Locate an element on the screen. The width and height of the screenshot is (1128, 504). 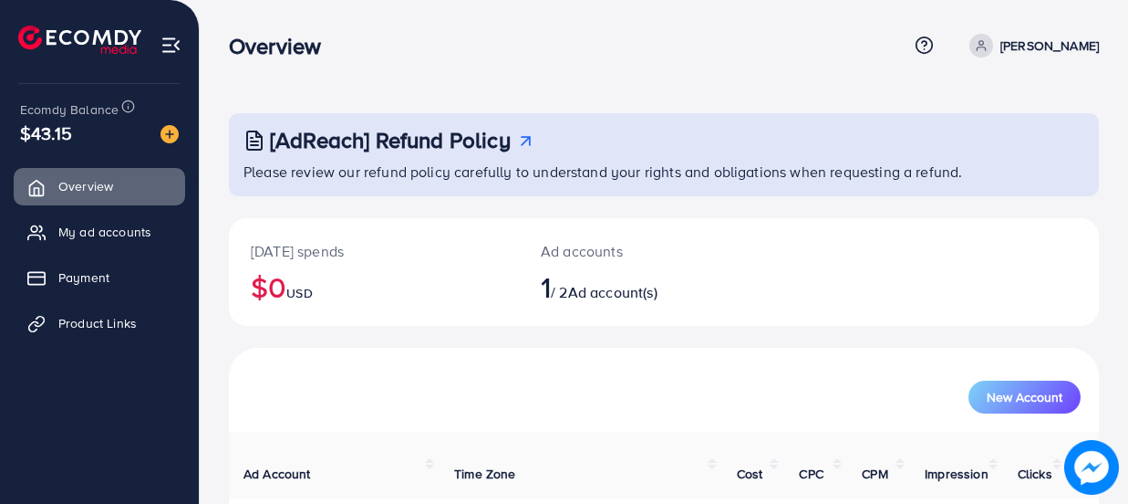
a: My ad accounts is located at coordinates (99, 232).